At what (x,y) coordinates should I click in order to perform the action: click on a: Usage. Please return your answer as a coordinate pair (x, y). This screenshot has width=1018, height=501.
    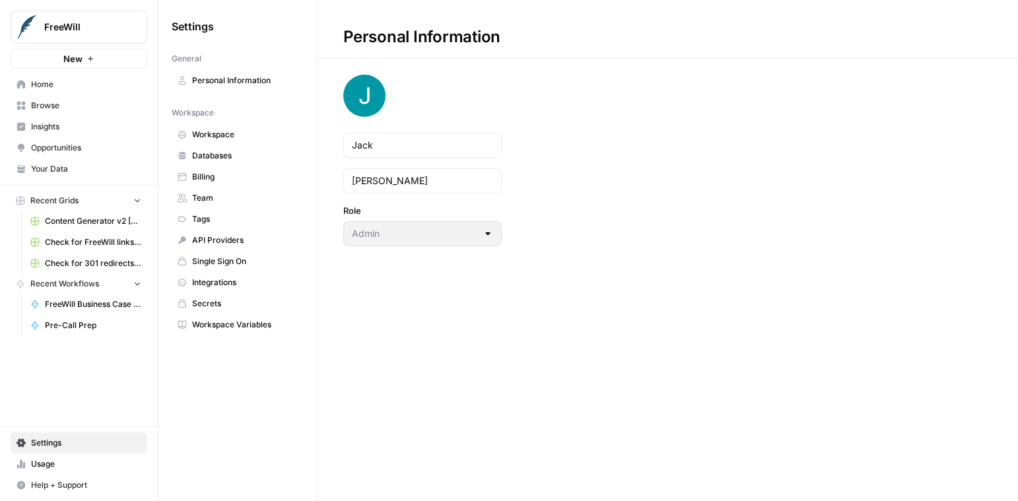
    Looking at the image, I should click on (79, 464).